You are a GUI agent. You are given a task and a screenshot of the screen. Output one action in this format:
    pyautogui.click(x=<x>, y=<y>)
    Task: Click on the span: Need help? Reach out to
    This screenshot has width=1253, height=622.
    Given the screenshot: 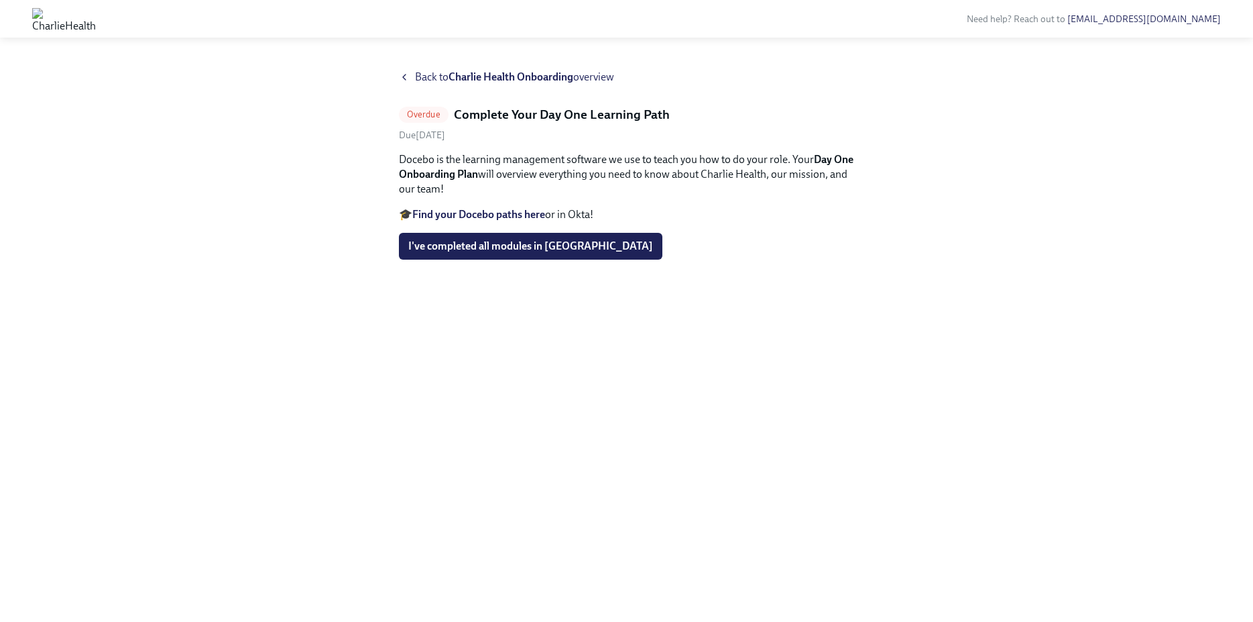 What is the action you would take?
    pyautogui.click(x=1094, y=19)
    